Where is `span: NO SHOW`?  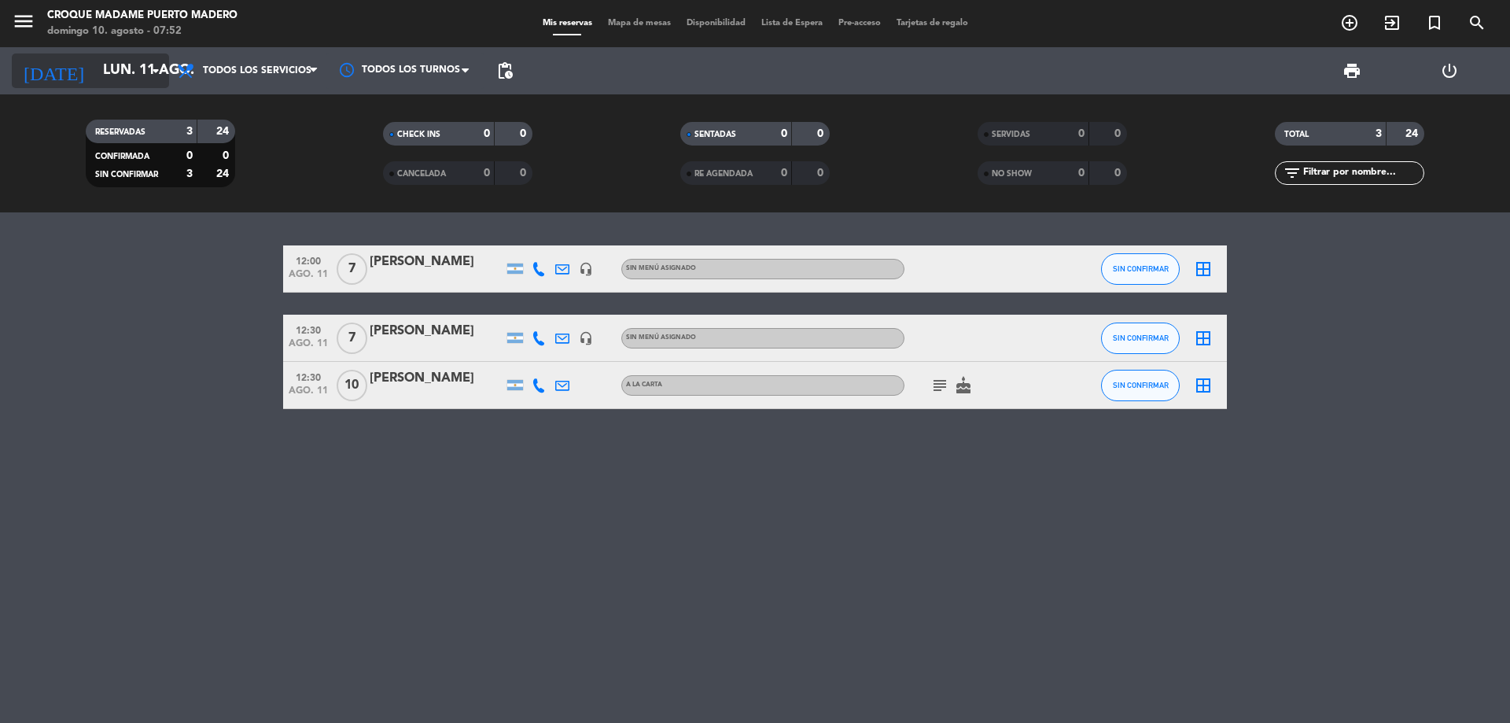
span: NO SHOW is located at coordinates (1011, 174).